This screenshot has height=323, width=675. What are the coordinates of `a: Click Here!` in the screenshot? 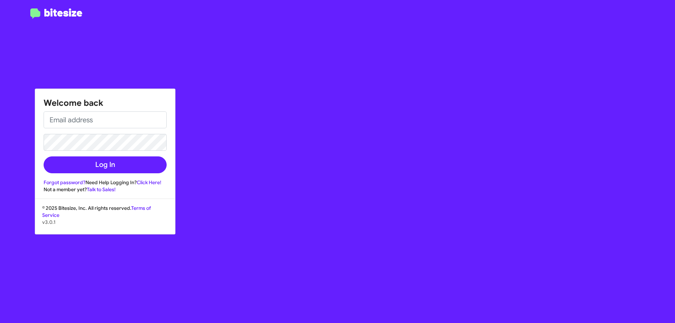 It's located at (149, 183).